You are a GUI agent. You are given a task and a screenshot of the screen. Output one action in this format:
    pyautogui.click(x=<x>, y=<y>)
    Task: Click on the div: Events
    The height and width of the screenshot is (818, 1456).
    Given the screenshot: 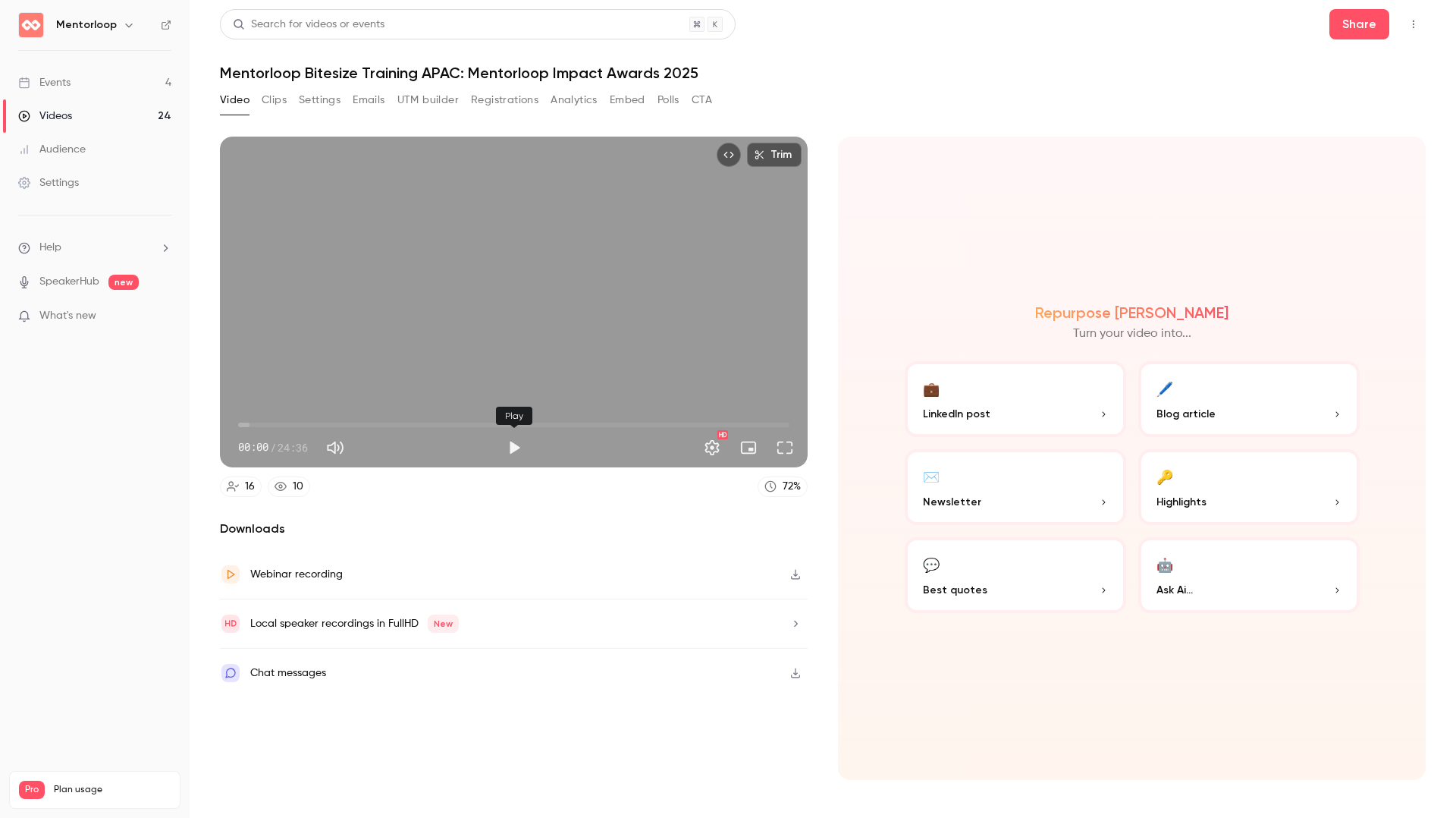 What is the action you would take?
    pyautogui.click(x=44, y=82)
    